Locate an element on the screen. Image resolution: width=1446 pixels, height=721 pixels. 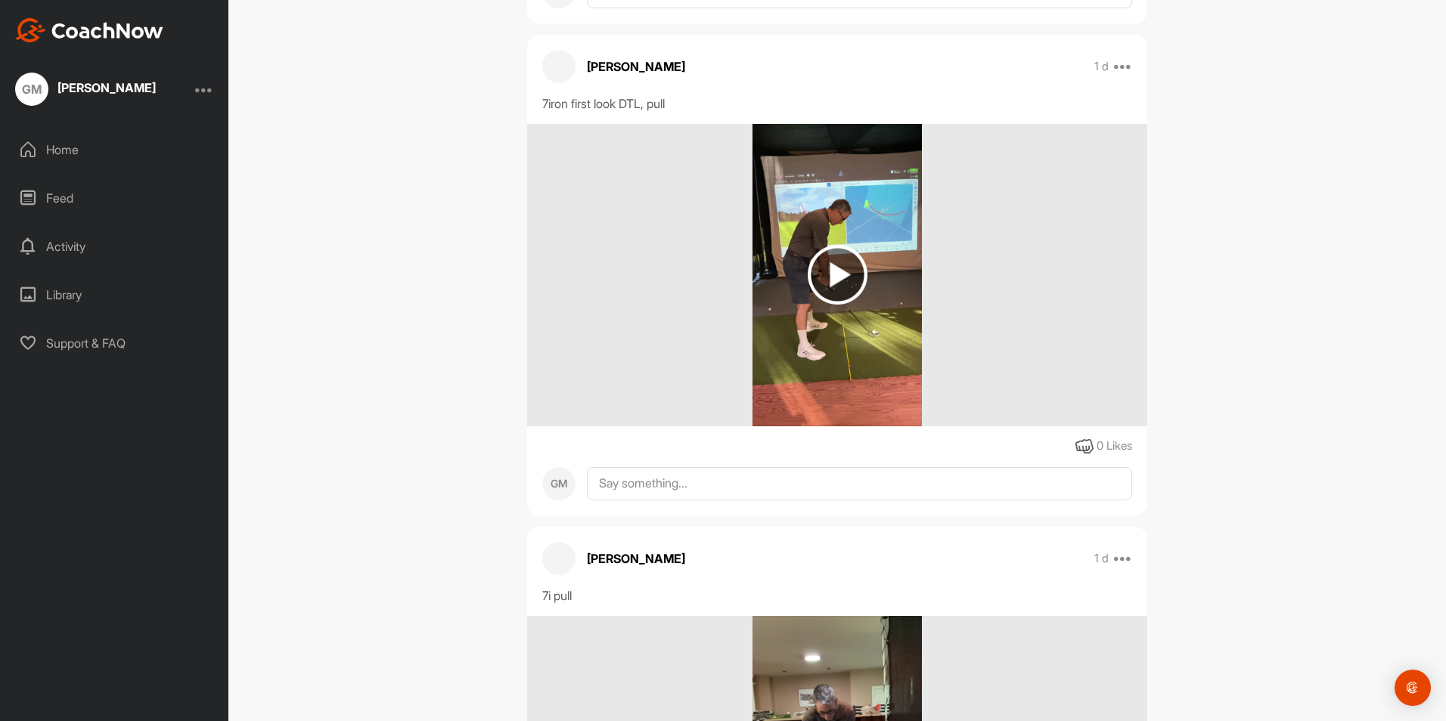
img: CoachNow is located at coordinates (89, 30).